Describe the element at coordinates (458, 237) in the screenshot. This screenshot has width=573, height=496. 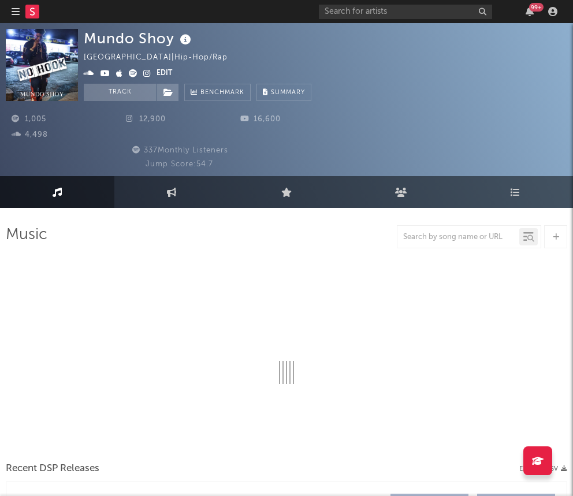
I see `input: Search by song name or URL` at that location.